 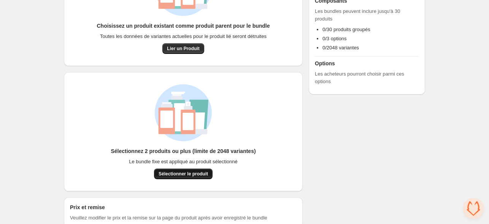 What do you see at coordinates (341, 48) in the screenshot?
I see `span: 0/2048 variantes` at bounding box center [341, 48].